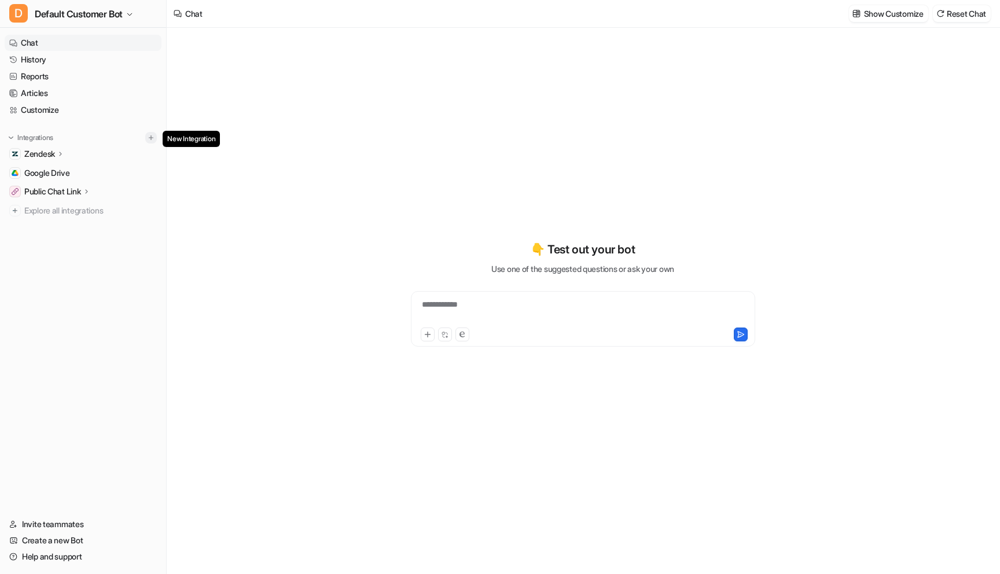 This screenshot has width=1000, height=574. What do you see at coordinates (583, 249) in the screenshot?
I see `p: 👇 Test out your bot` at bounding box center [583, 249].